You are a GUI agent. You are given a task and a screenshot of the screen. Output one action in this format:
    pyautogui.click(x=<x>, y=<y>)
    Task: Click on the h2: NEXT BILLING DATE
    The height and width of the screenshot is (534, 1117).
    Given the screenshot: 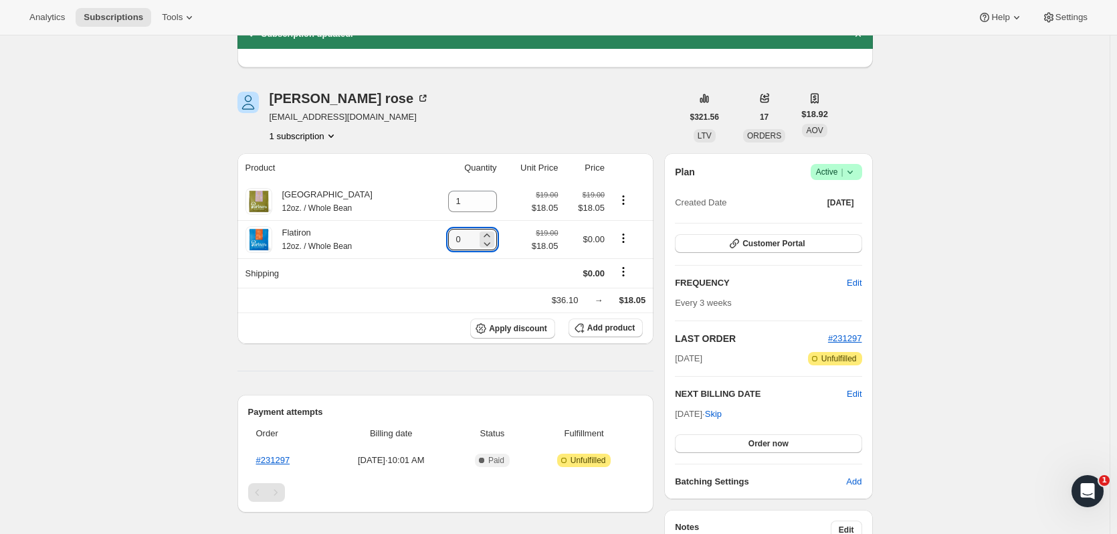 What is the action you would take?
    pyautogui.click(x=760, y=394)
    